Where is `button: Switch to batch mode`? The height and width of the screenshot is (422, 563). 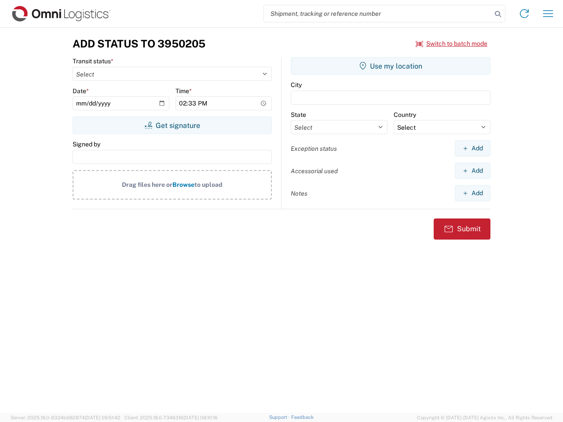
button: Switch to batch mode is located at coordinates (451, 44).